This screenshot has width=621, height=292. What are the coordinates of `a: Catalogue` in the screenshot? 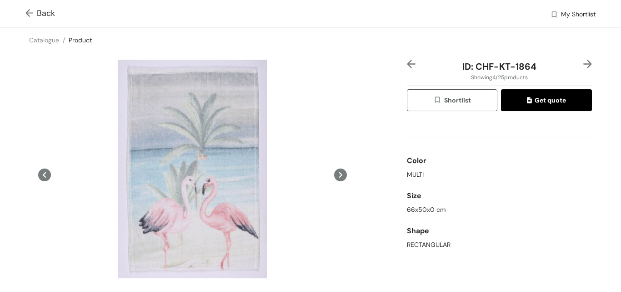 It's located at (44, 40).